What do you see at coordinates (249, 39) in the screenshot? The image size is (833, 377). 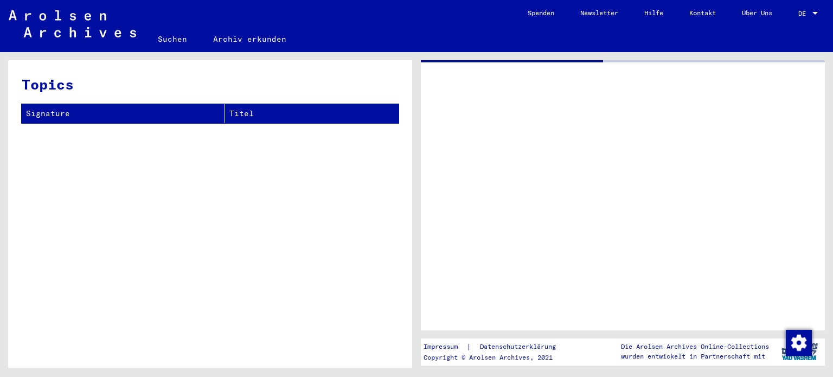 I see `a: Archiv erkunden` at bounding box center [249, 39].